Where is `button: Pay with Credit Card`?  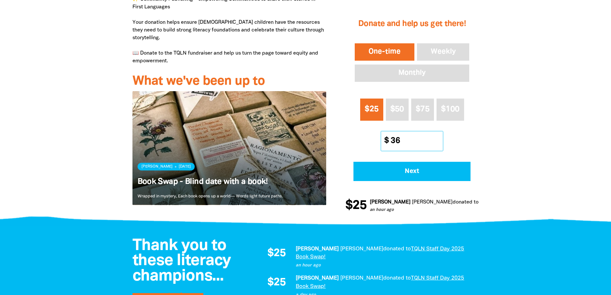
button: Pay with Credit Card is located at coordinates (412, 171).